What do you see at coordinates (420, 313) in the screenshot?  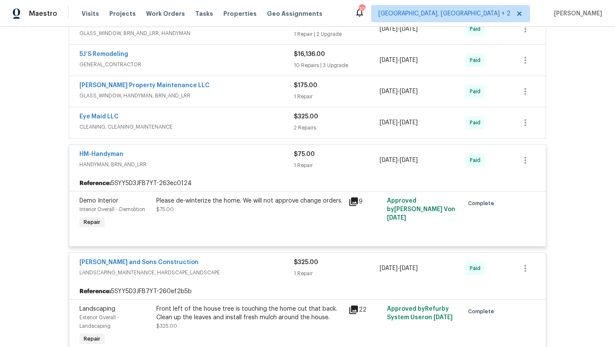 I see `span: Approved by Refurby System User on` at bounding box center [420, 313].